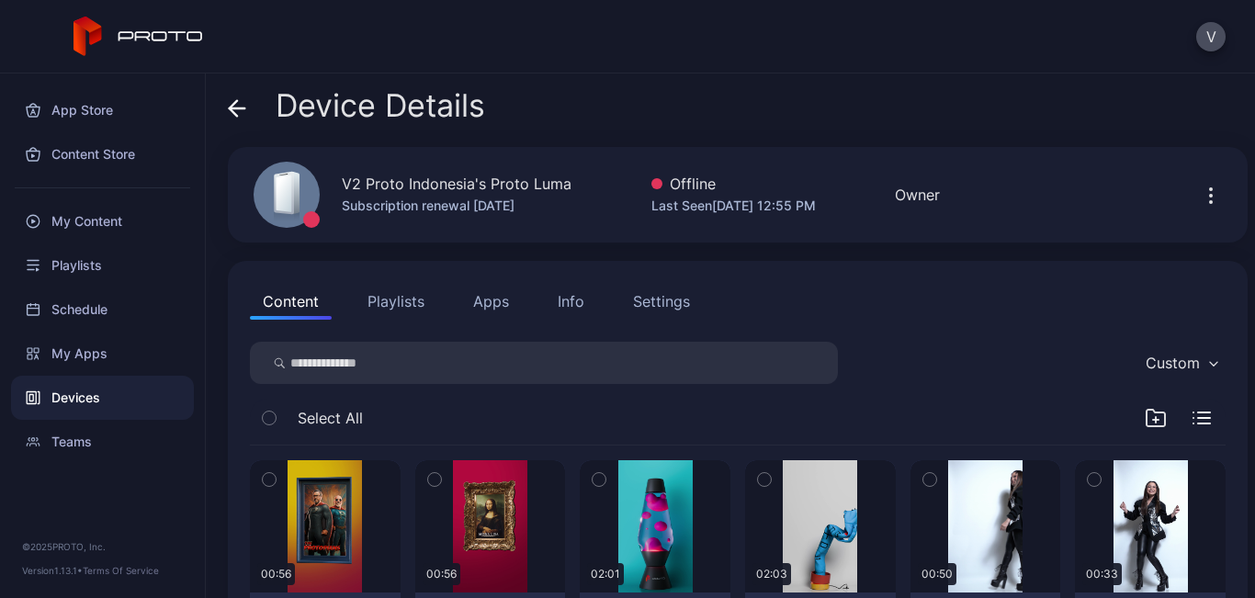 This screenshot has height=598, width=1255. I want to click on button: Settings, so click(662, 301).